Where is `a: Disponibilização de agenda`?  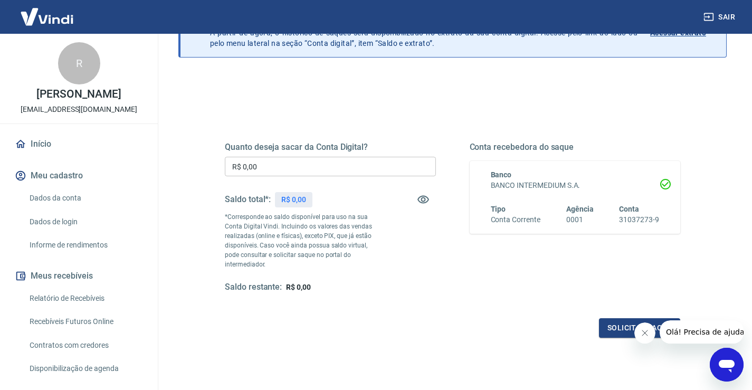
a: Disponibilização de agenda is located at coordinates (85, 368).